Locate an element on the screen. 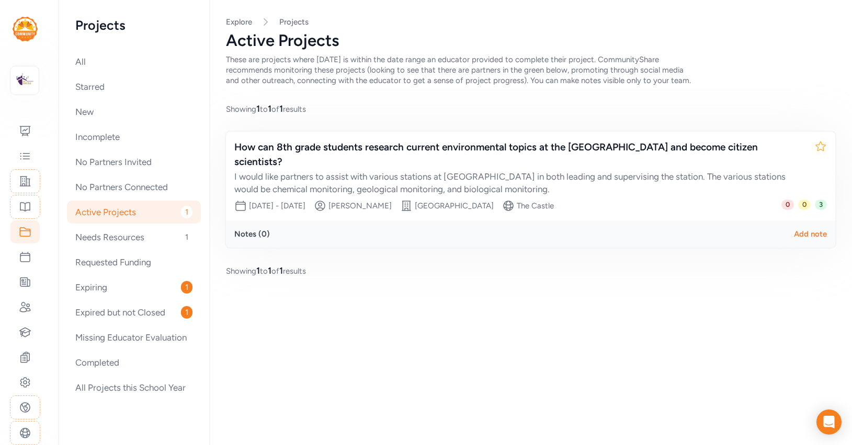 The image size is (852, 445). div: Open Intercom Messenger is located at coordinates (829, 422).